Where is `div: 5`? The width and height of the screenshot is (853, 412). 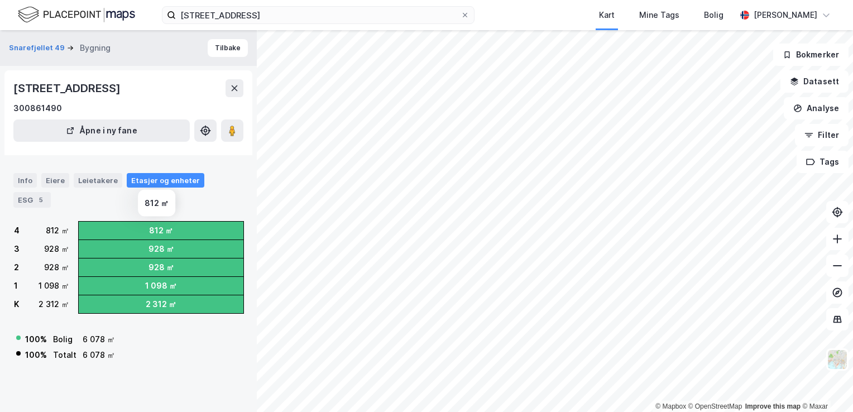
div: 5 is located at coordinates (41, 200).